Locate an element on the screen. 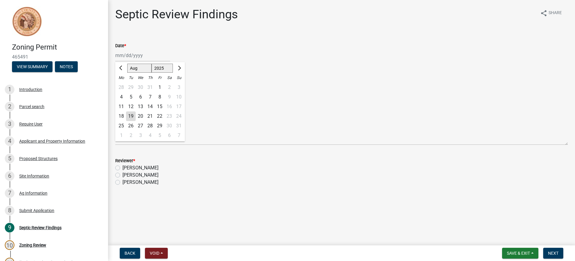  div: Wednesday, August 13, 2025 is located at coordinates (140, 107).